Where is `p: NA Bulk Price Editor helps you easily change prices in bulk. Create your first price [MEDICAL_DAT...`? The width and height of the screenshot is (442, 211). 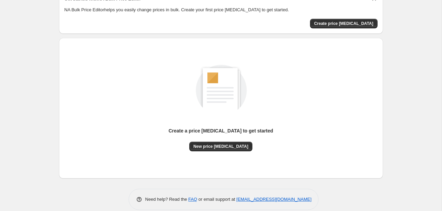 p: NA Bulk Price Editor helps you easily change prices in bulk. Create your first price [MEDICAL_DAT... is located at coordinates (221, 10).